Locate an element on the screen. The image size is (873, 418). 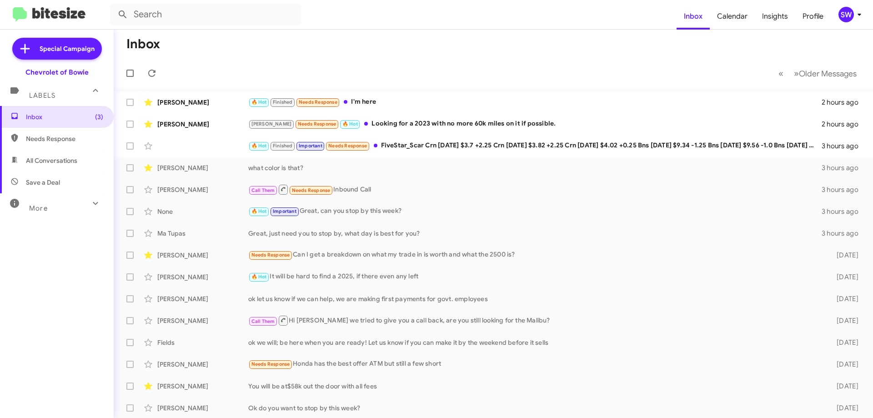
div: Looking for a 2023 with no more 60k miles on it if possible. is located at coordinates (535, 124).